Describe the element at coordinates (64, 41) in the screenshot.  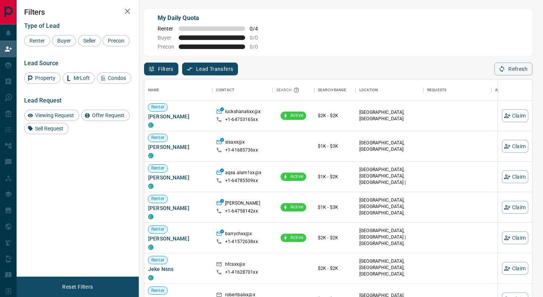
I see `div: Buyer` at that location.